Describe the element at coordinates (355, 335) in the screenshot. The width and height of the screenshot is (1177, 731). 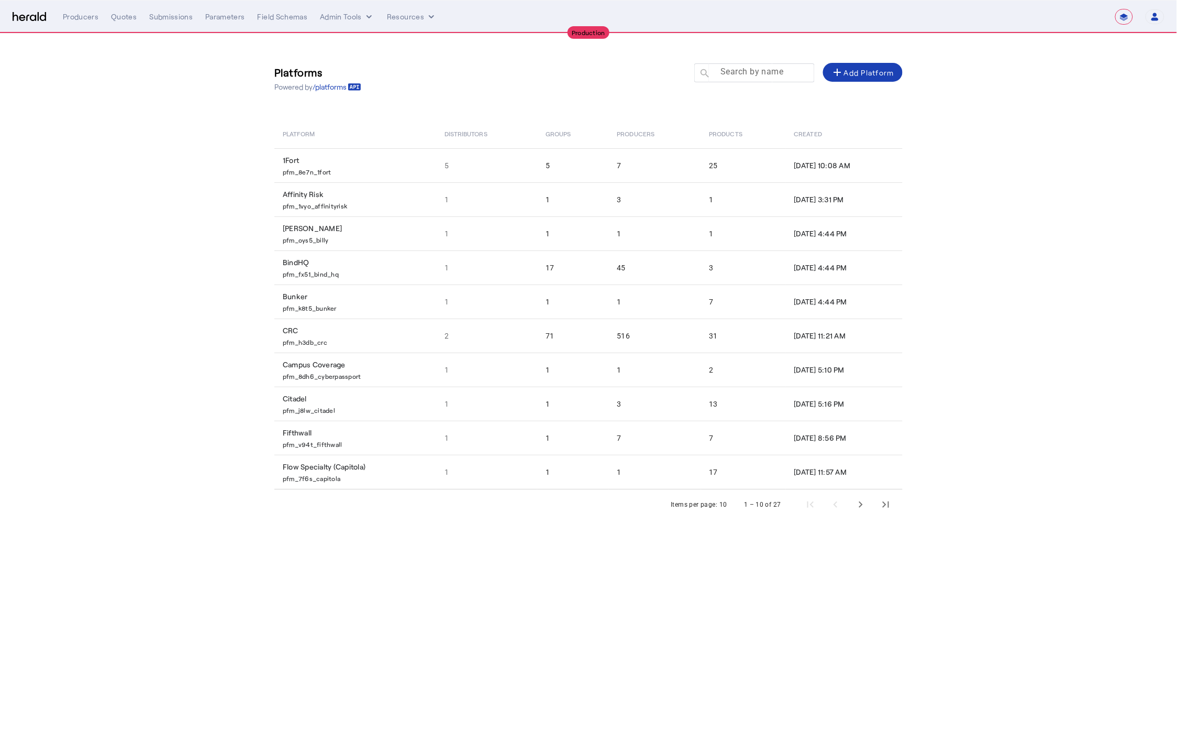
I see `td: CRC` at that location.